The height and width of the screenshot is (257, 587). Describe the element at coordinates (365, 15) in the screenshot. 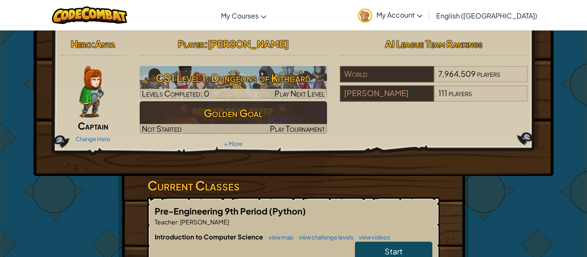

I see `img: avatar` at that location.